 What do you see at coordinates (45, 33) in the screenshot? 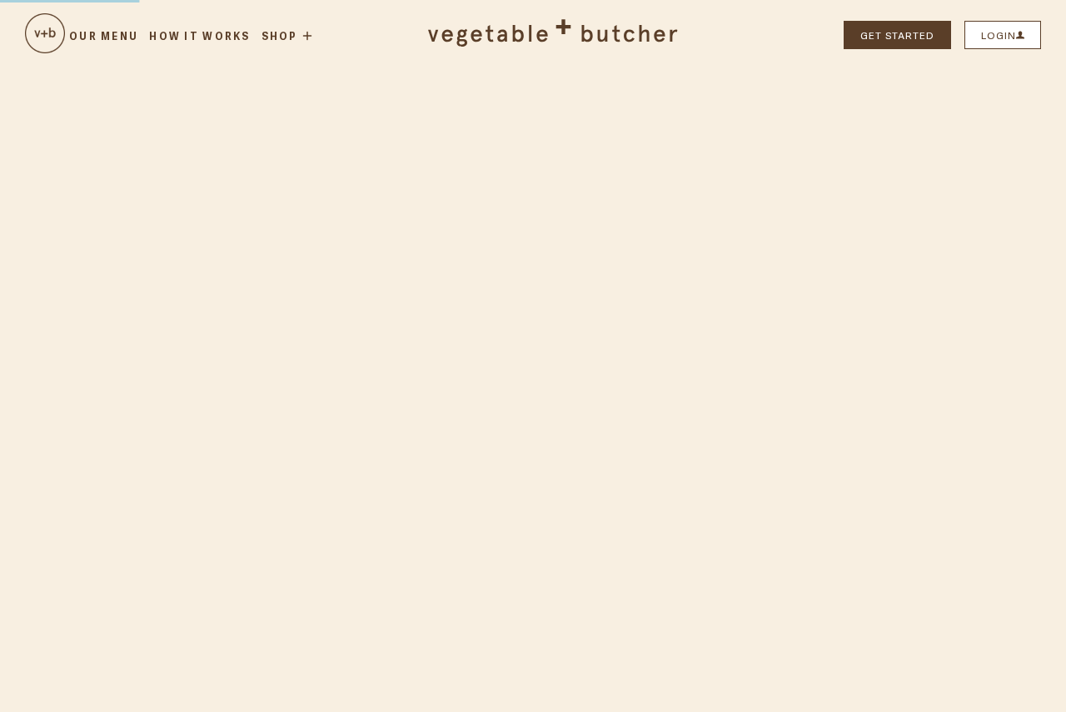
I see `img: cart` at bounding box center [45, 33].